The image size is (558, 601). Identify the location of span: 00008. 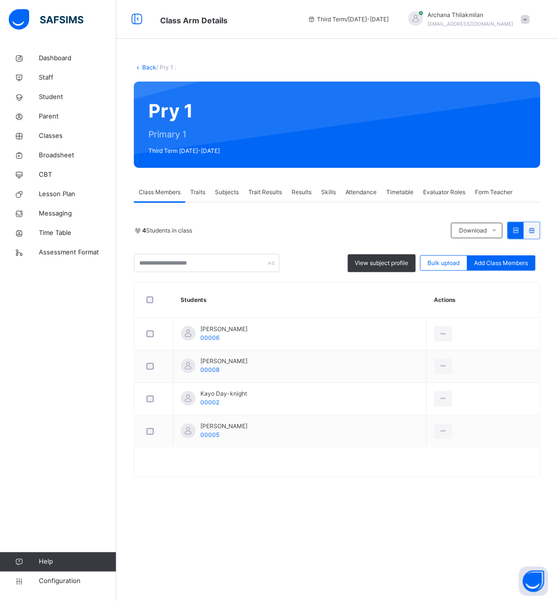
(210, 370).